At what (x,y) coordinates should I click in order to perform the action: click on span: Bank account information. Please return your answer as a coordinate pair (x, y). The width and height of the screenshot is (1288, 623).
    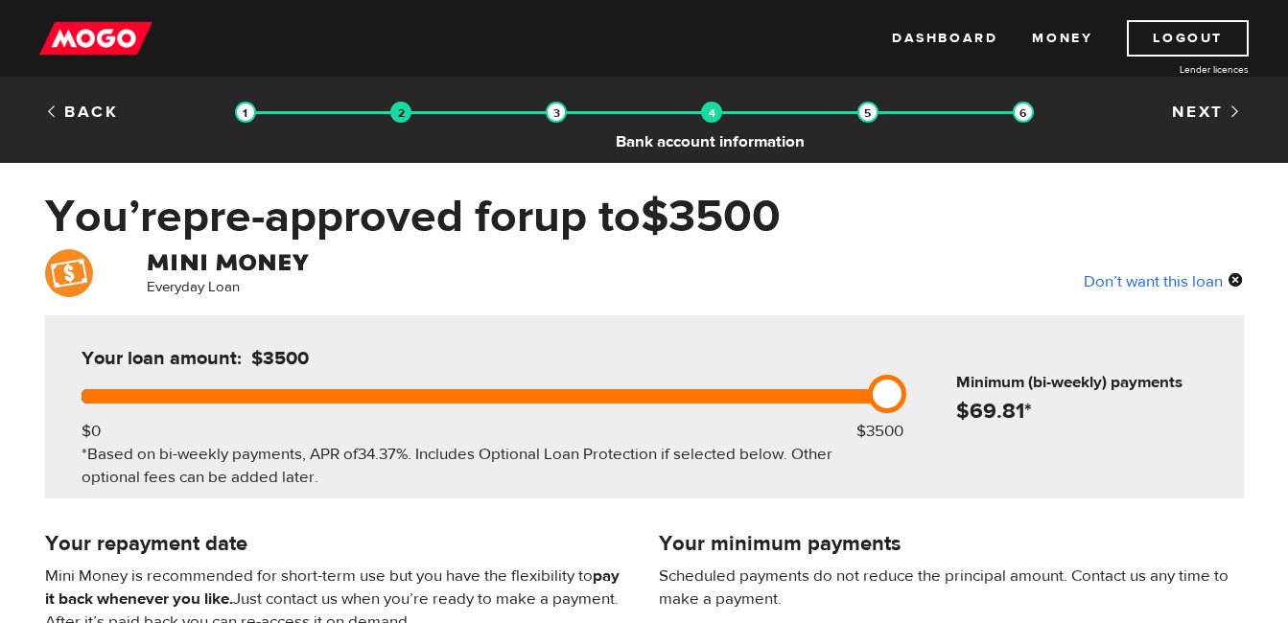
    Looking at the image, I should click on (709, 142).